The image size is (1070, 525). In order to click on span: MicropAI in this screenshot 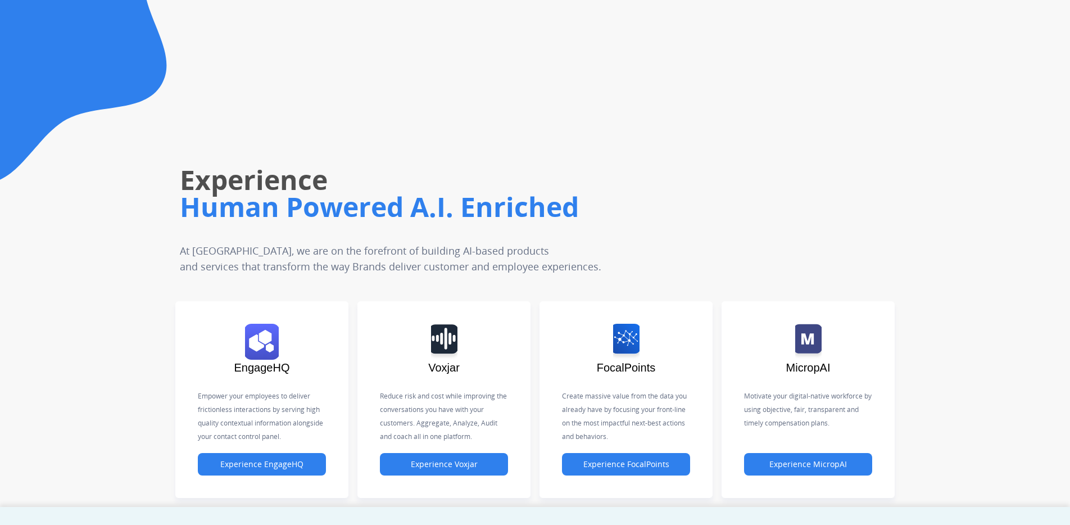, I will do `click(808, 367)`.